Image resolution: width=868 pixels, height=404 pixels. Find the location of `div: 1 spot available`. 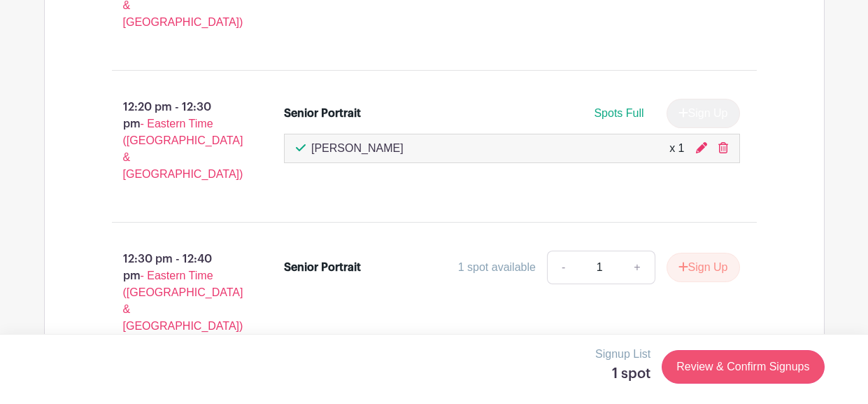

div: 1 spot available is located at coordinates (497, 267).